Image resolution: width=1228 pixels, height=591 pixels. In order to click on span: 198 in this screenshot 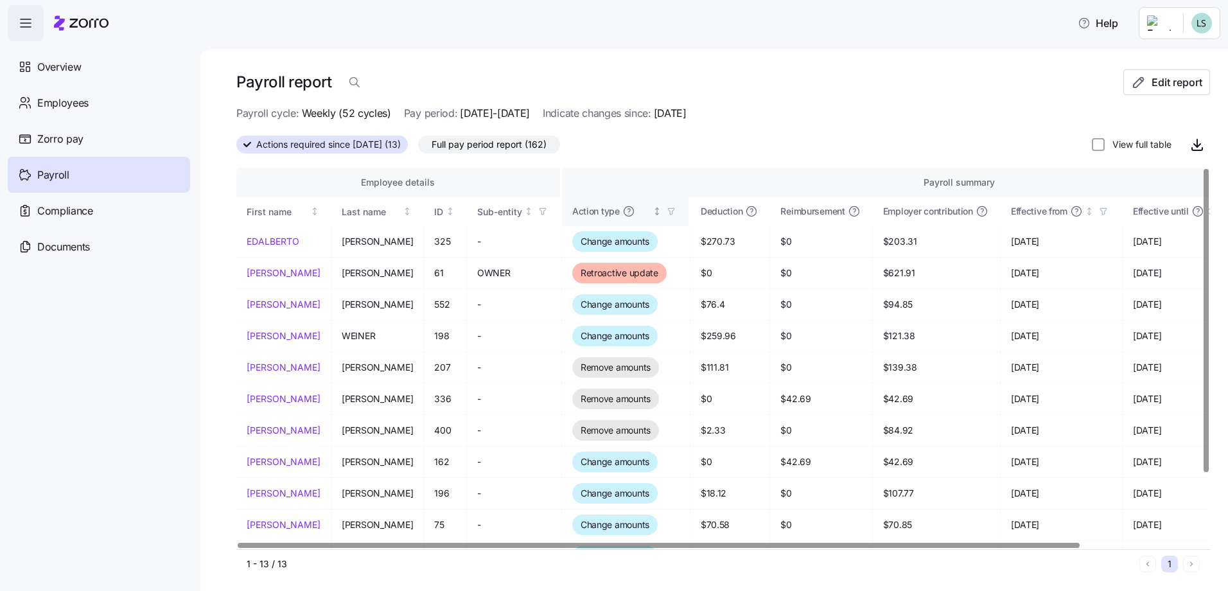, I will do `click(445, 336)`.